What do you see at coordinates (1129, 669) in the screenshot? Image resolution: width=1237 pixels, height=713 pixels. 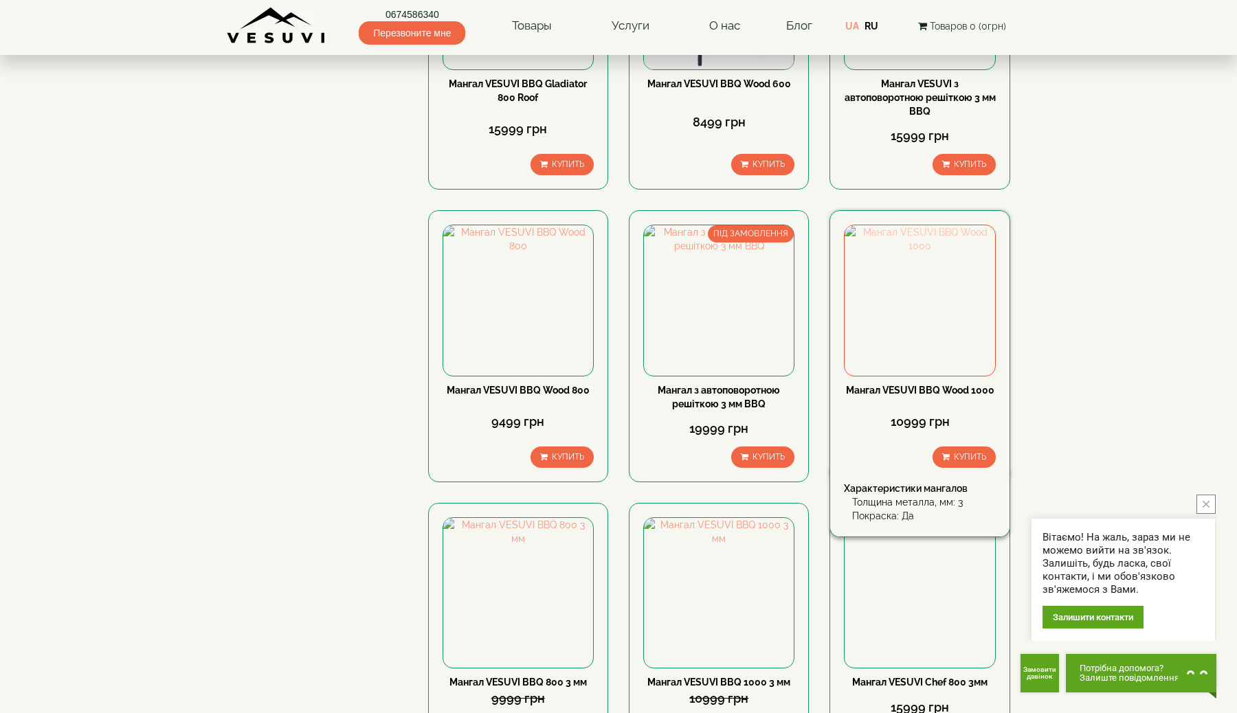 I see `span: Потрібна допомога?` at bounding box center [1129, 669].